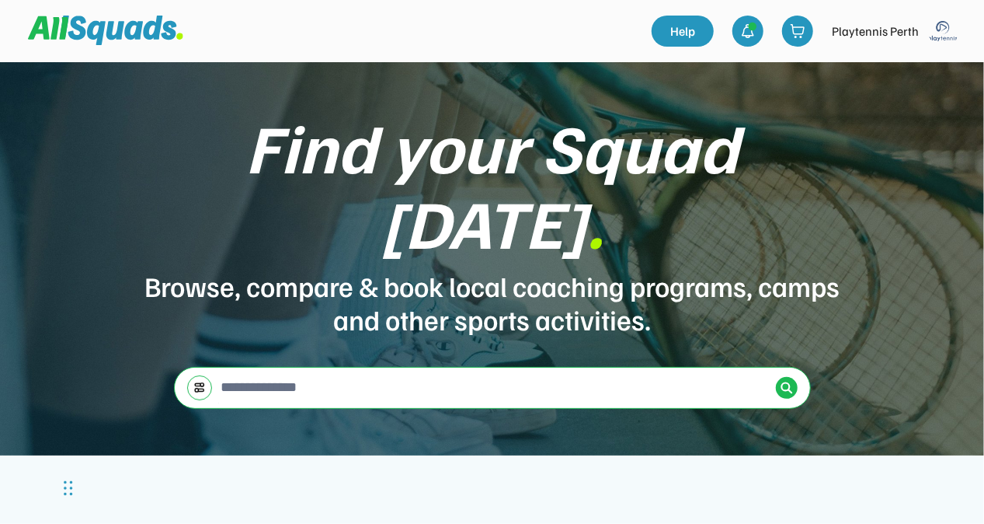  I want to click on img: playtennis%20blue%20logo%201.png, so click(944, 31).